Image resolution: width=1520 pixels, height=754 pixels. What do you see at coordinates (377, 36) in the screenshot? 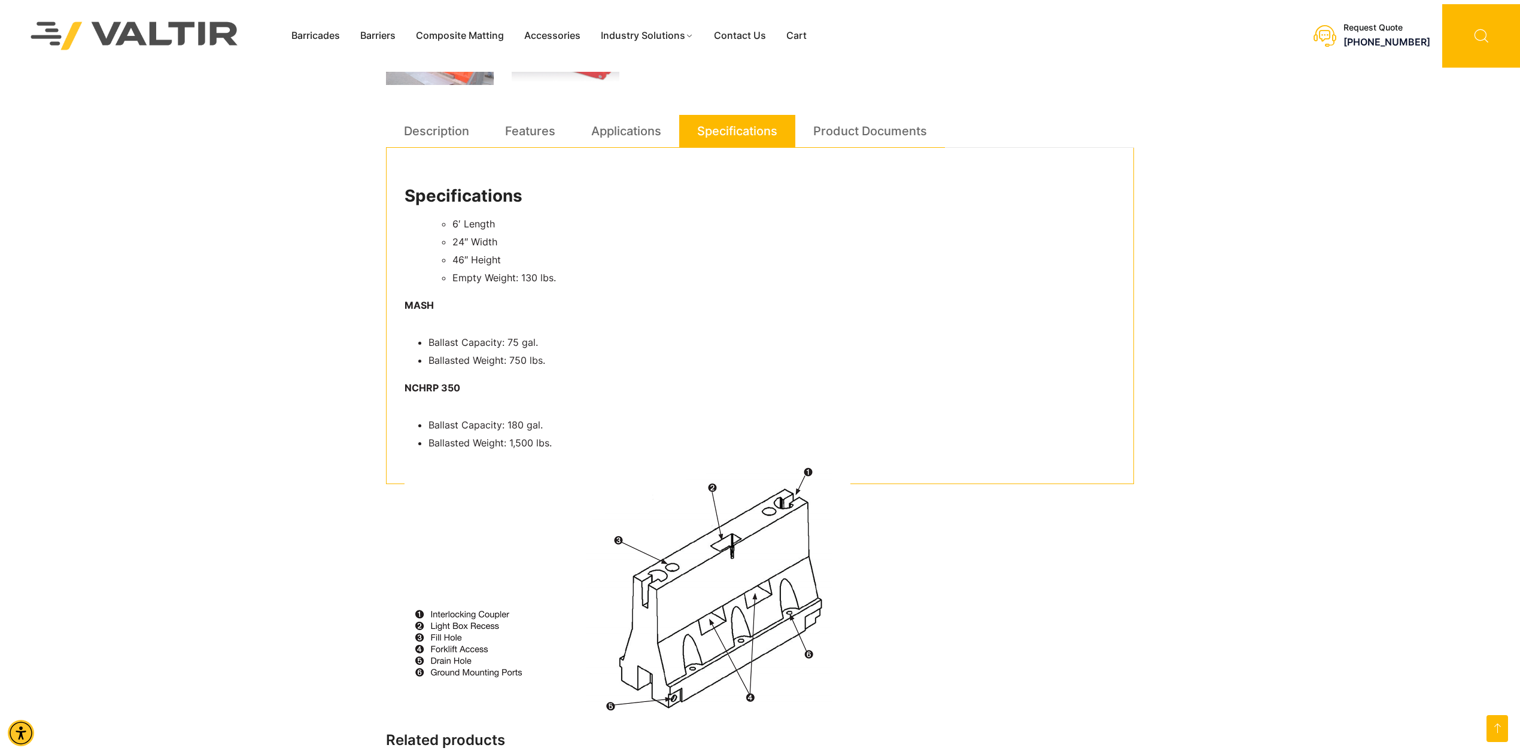
I see `a: Barriers` at bounding box center [377, 36].